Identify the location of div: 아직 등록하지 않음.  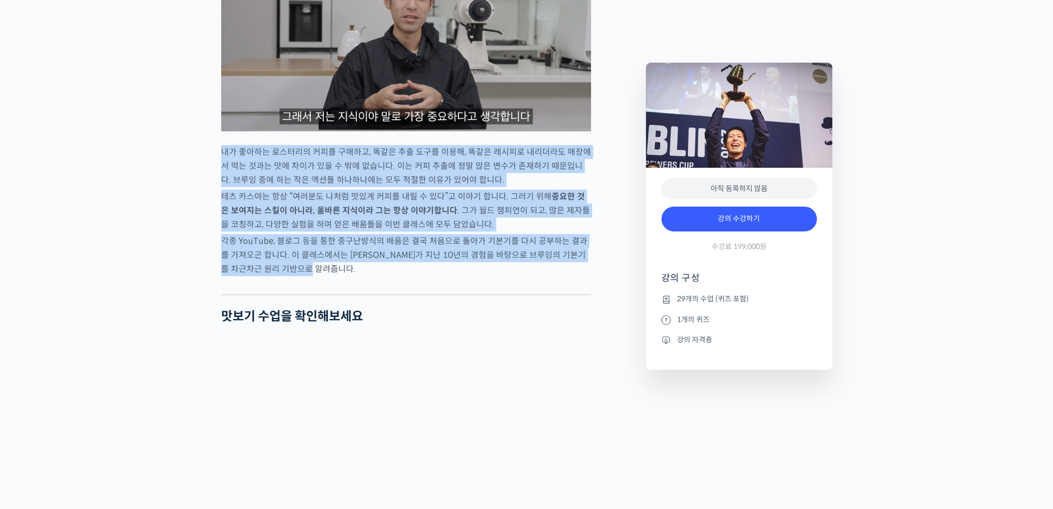
(739, 188).